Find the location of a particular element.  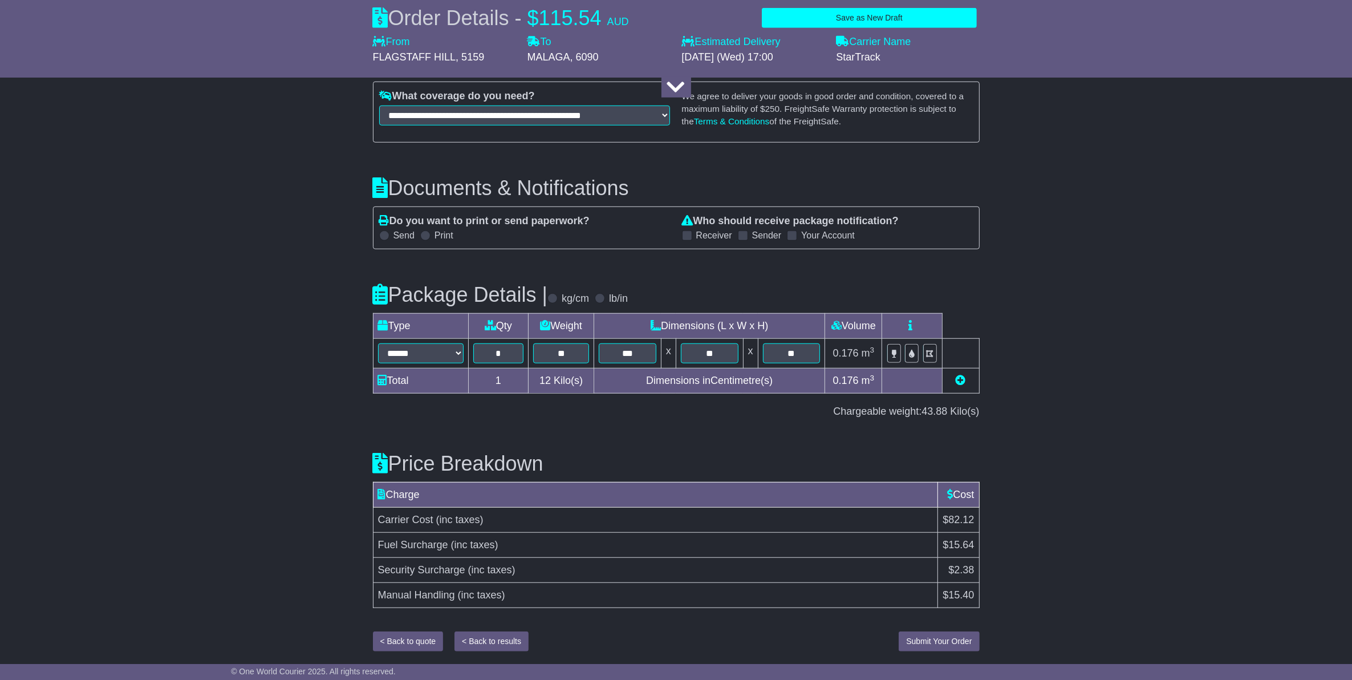

div: Chargeable weight: Kilo(s) is located at coordinates (676, 412).